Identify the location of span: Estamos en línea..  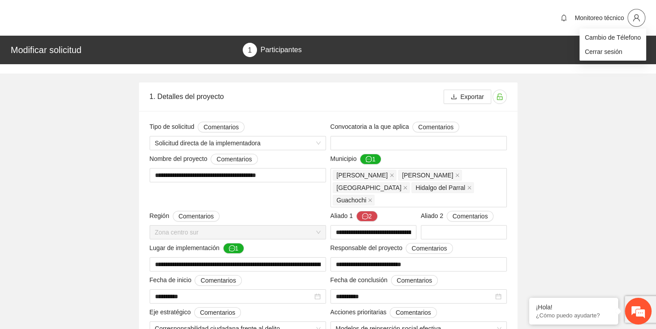
(87, 156).